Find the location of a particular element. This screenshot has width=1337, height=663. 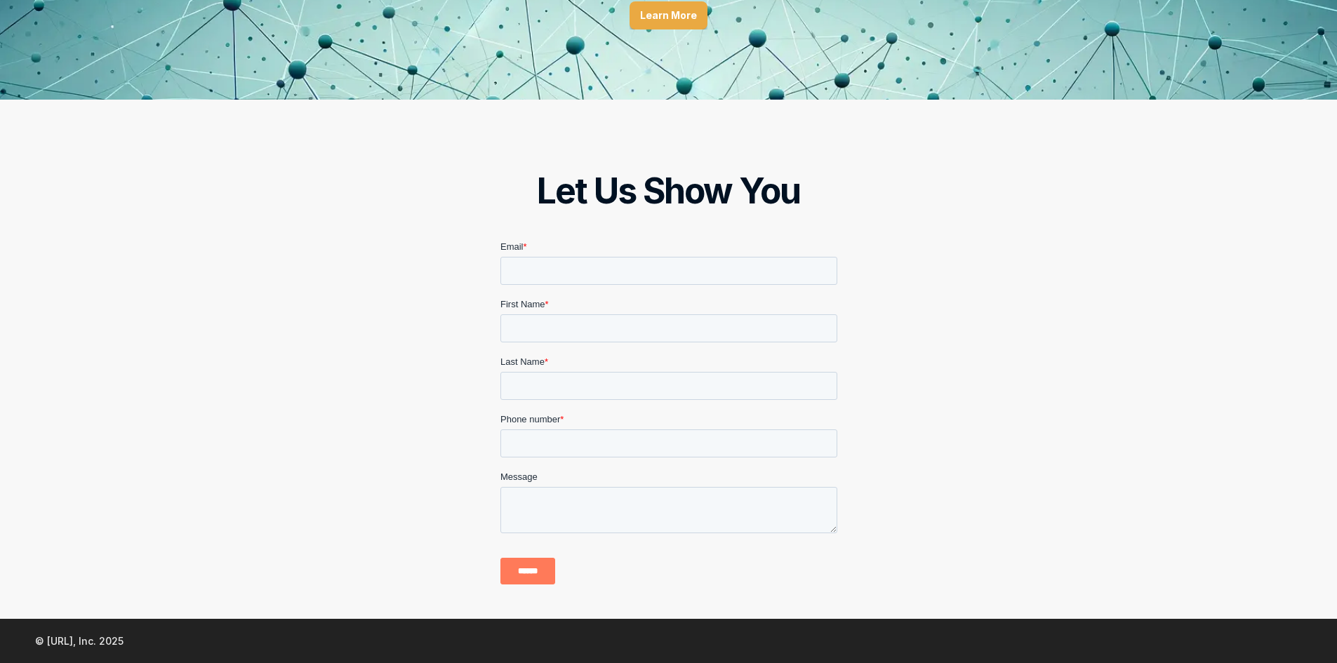

p: Learn More is located at coordinates (668, 15).